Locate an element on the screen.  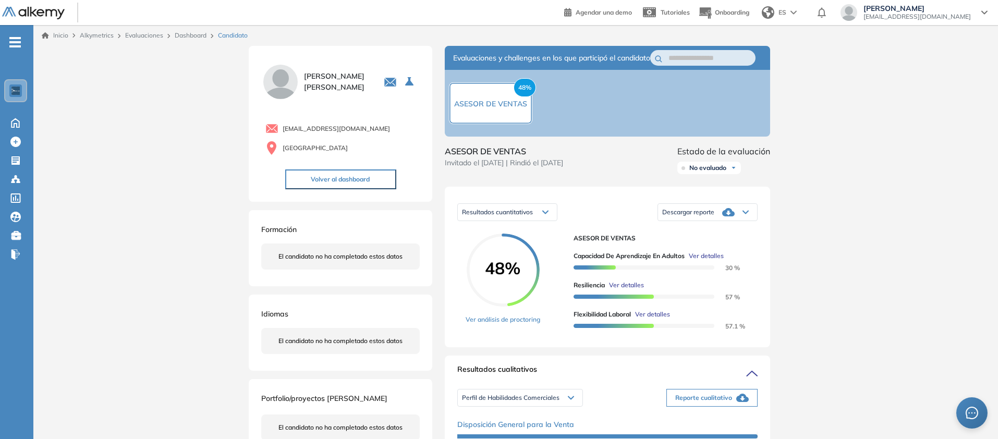
span: Resiliencia is located at coordinates (589, 285).